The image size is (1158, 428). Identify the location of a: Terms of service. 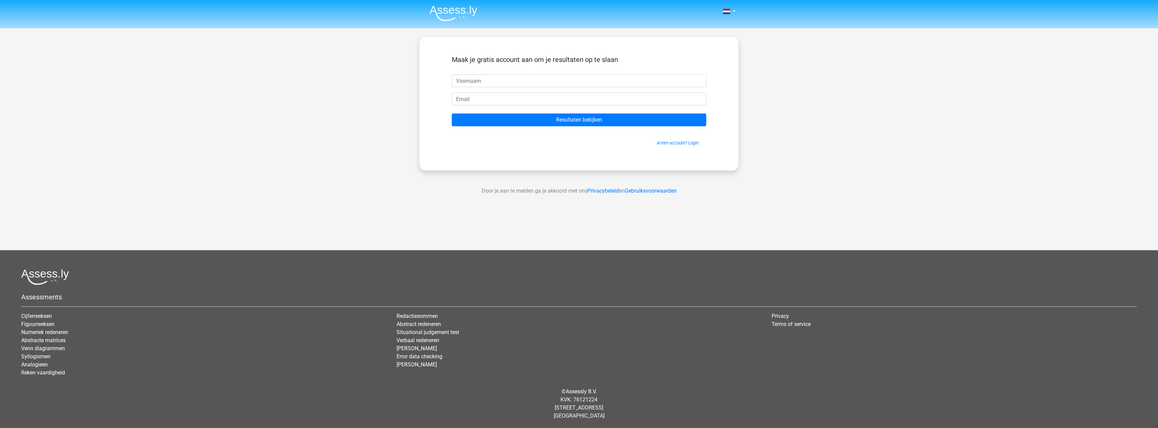
(791, 324).